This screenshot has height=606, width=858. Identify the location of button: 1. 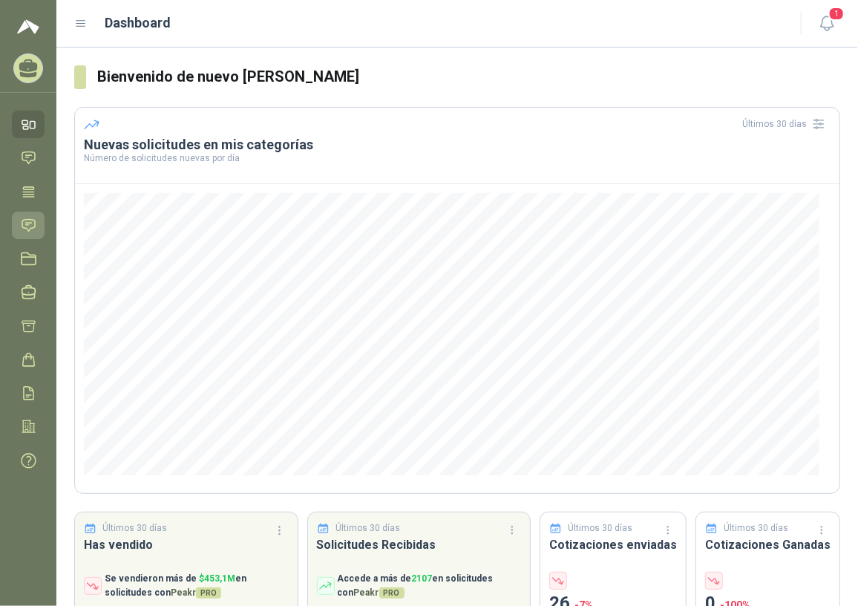
(827, 24).